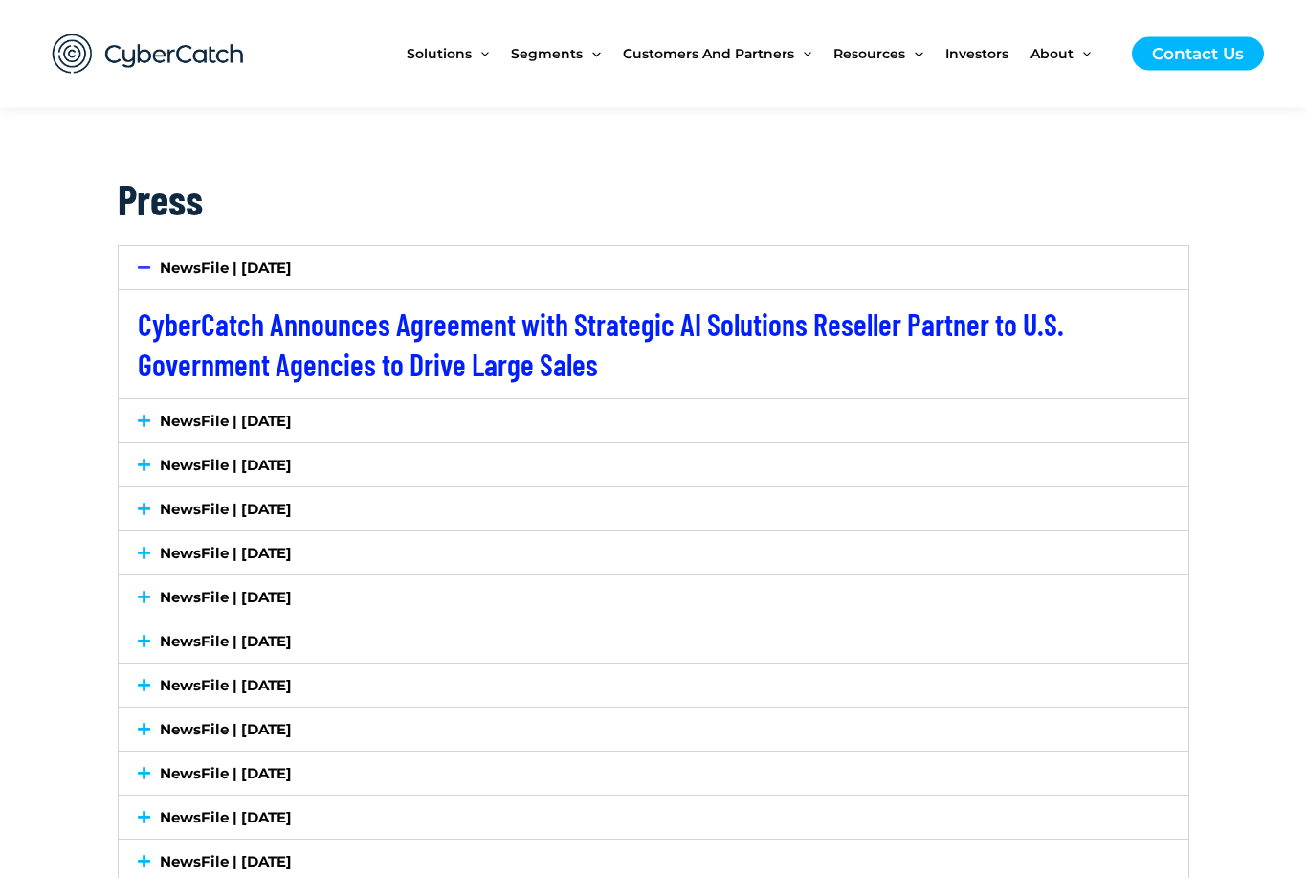 This screenshot has width=1307, height=878. I want to click on span: Customers and Partners, so click(708, 54).